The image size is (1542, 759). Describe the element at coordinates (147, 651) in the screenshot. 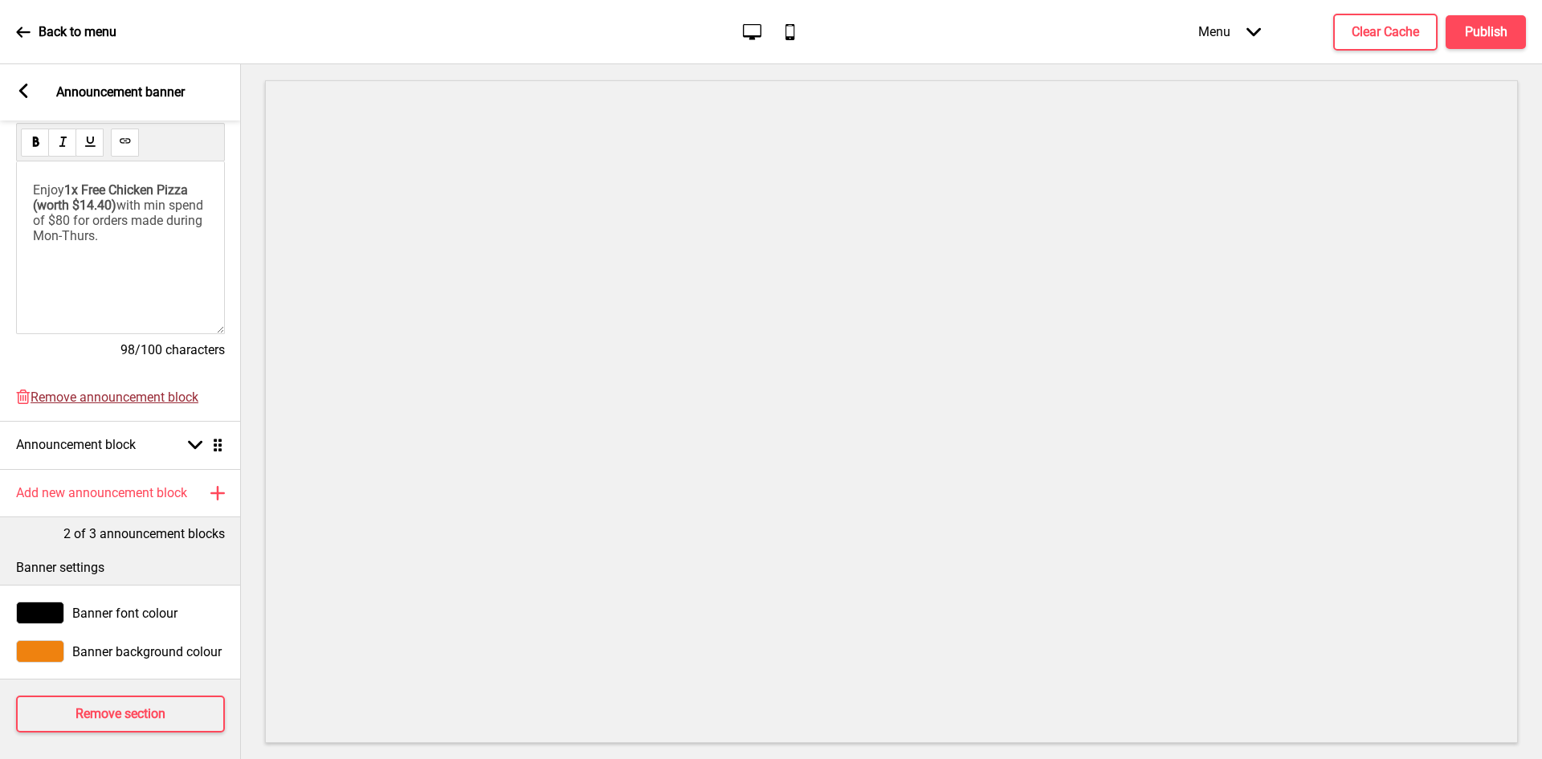

I see `span: Banner background colour` at that location.